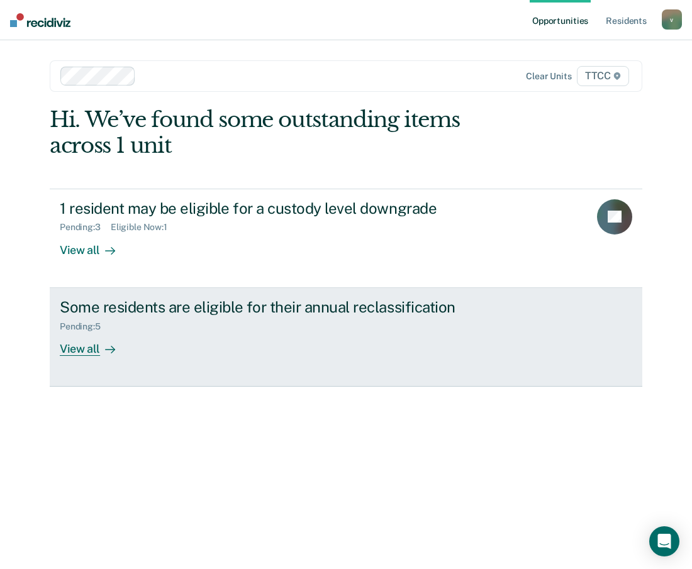 This screenshot has height=569, width=692. What do you see at coordinates (287, 133) in the screenshot?
I see `div: Hi. We’ve found some outstanding items across 1 unit` at bounding box center [287, 133].